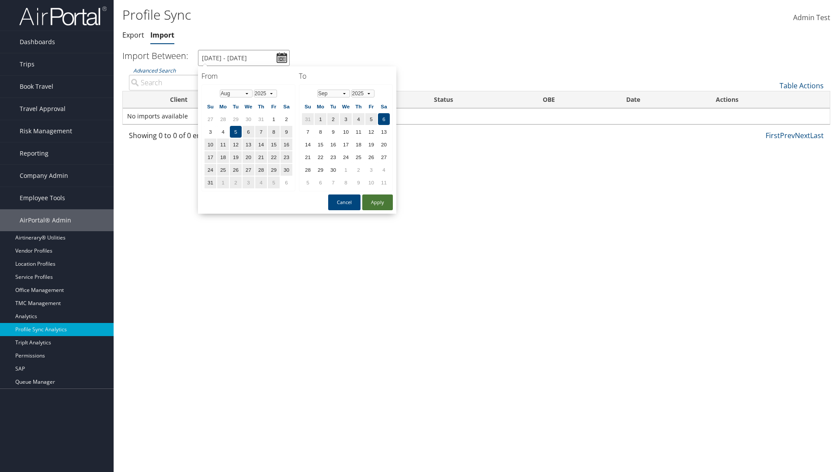 The width and height of the screenshot is (839, 472). What do you see at coordinates (37, 42) in the screenshot?
I see `span: Dashboards` at bounding box center [37, 42].